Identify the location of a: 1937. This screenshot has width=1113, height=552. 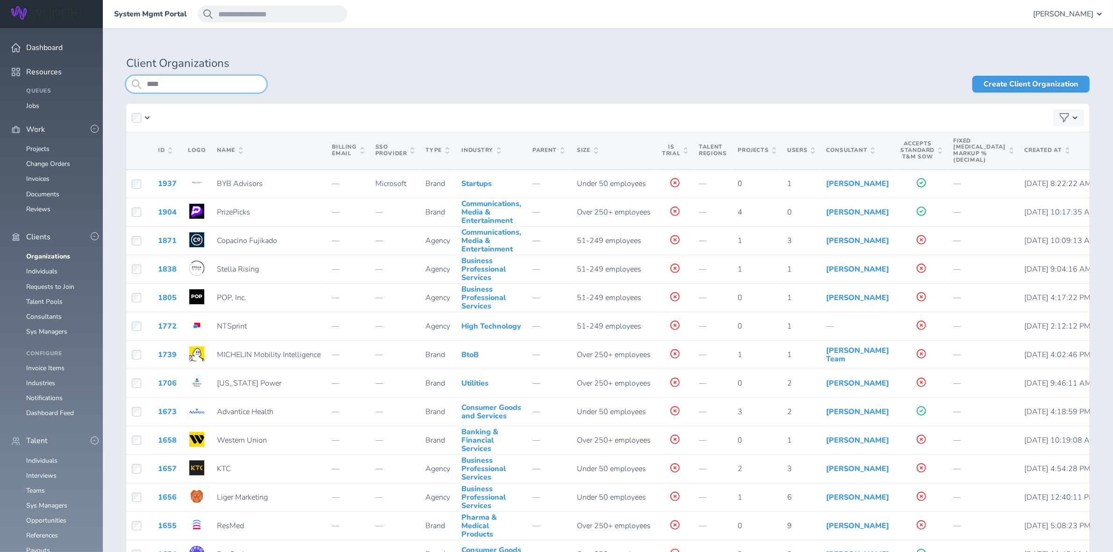
(167, 184).